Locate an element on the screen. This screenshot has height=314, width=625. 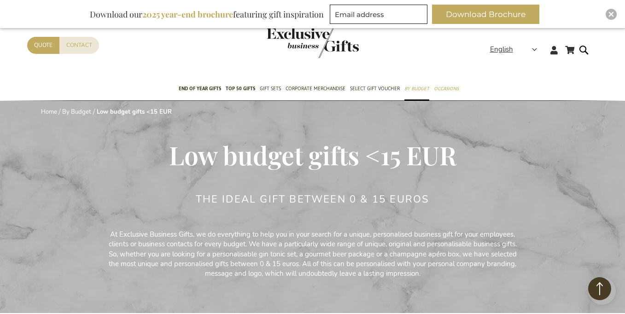
a: Home is located at coordinates (49, 112).